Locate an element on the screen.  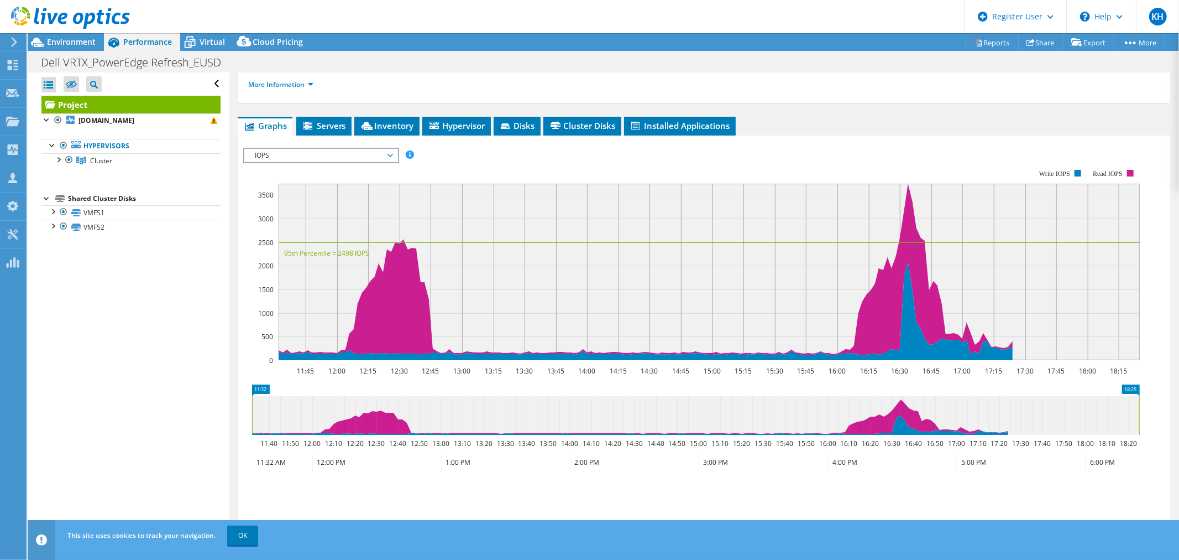
span: This site uses cookies to track your navigation. is located at coordinates (142, 535).